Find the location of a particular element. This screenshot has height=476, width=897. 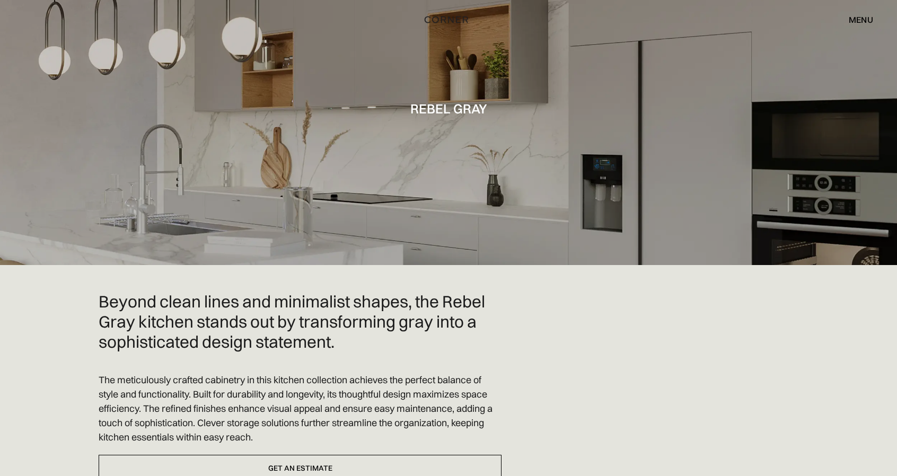

p: The meticulously crafted cabinetry in this kitchen collection achieves the perfect balance of sty... is located at coordinates (300, 408).